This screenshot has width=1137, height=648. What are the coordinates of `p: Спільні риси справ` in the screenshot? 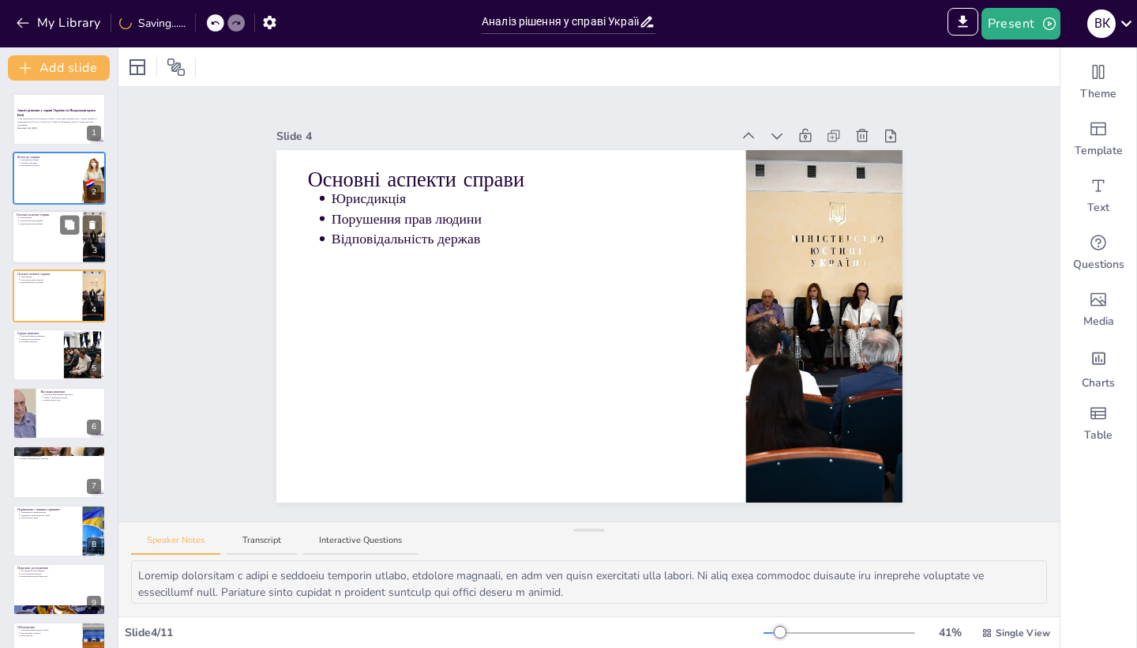 It's located at (49, 518).